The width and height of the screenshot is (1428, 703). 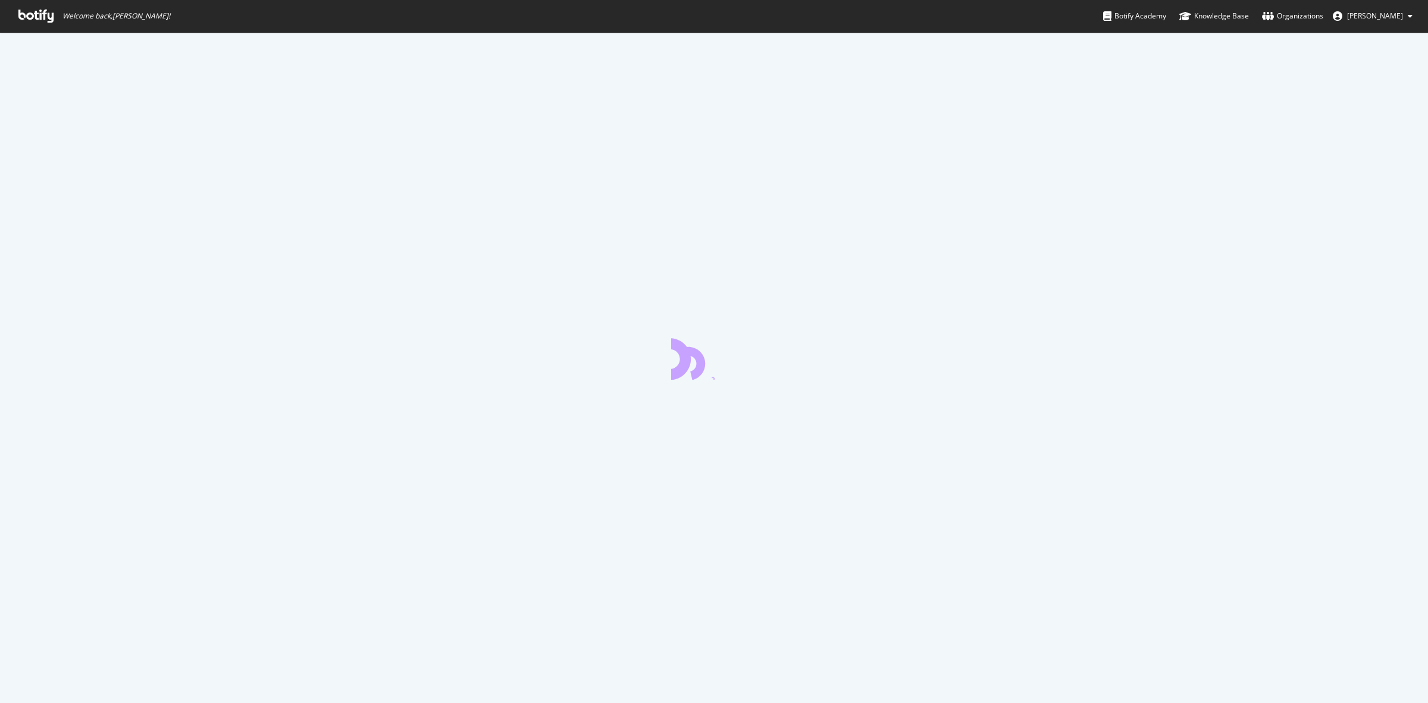 What do you see at coordinates (714, 358) in the screenshot?
I see `div: animation` at bounding box center [714, 358].